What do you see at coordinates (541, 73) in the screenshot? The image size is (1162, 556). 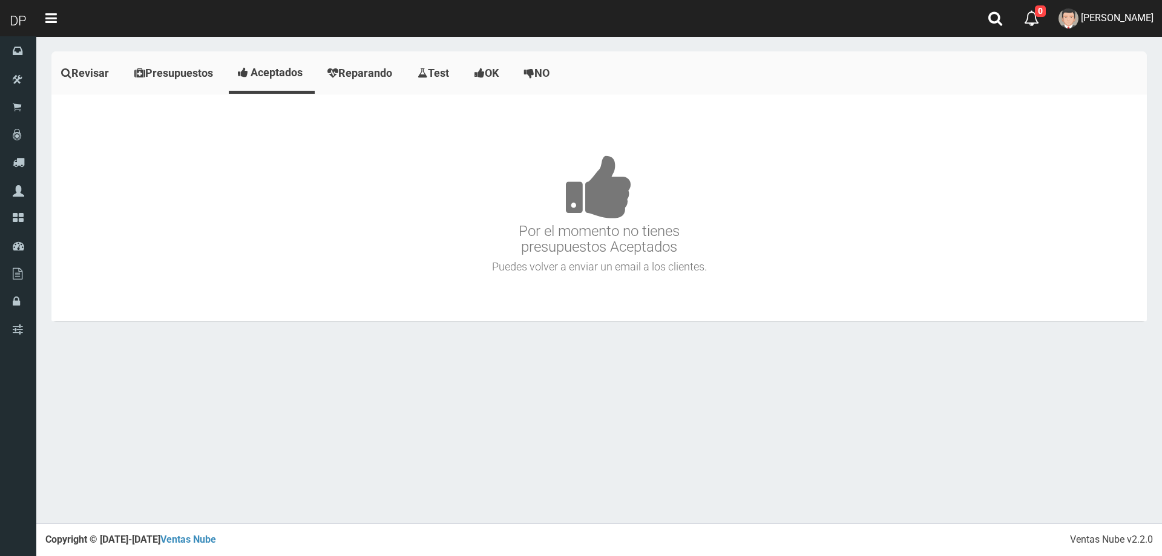 I see `span: NO` at bounding box center [541, 73].